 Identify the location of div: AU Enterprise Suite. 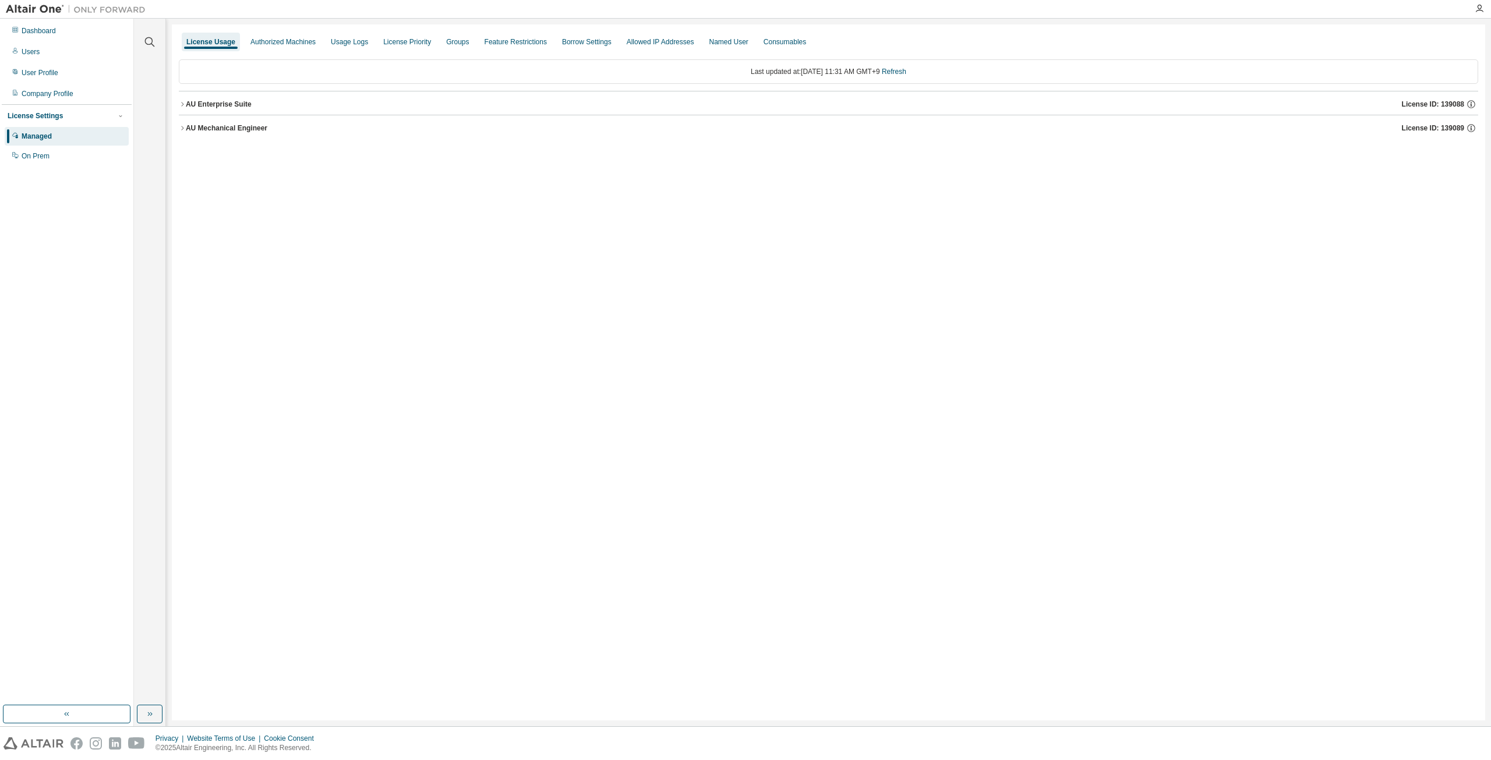
(218, 104).